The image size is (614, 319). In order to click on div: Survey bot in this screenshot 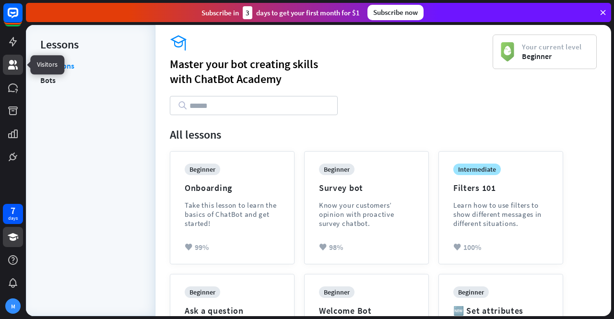, I will do `click(341, 187)`.